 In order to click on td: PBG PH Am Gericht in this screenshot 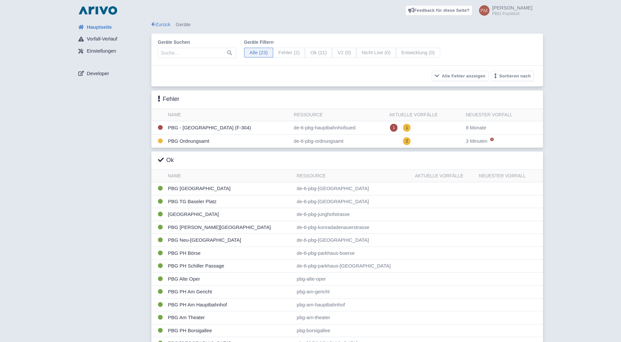, I will do `click(230, 292)`.